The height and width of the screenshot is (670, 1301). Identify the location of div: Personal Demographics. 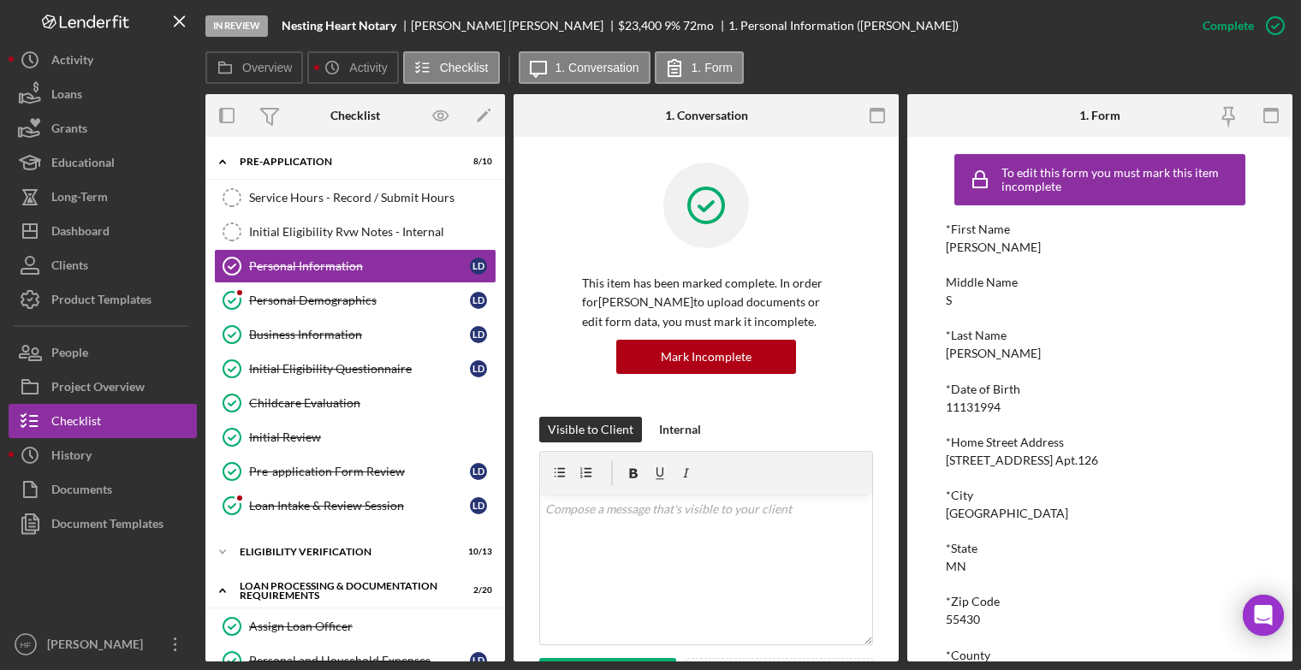
(359, 300).